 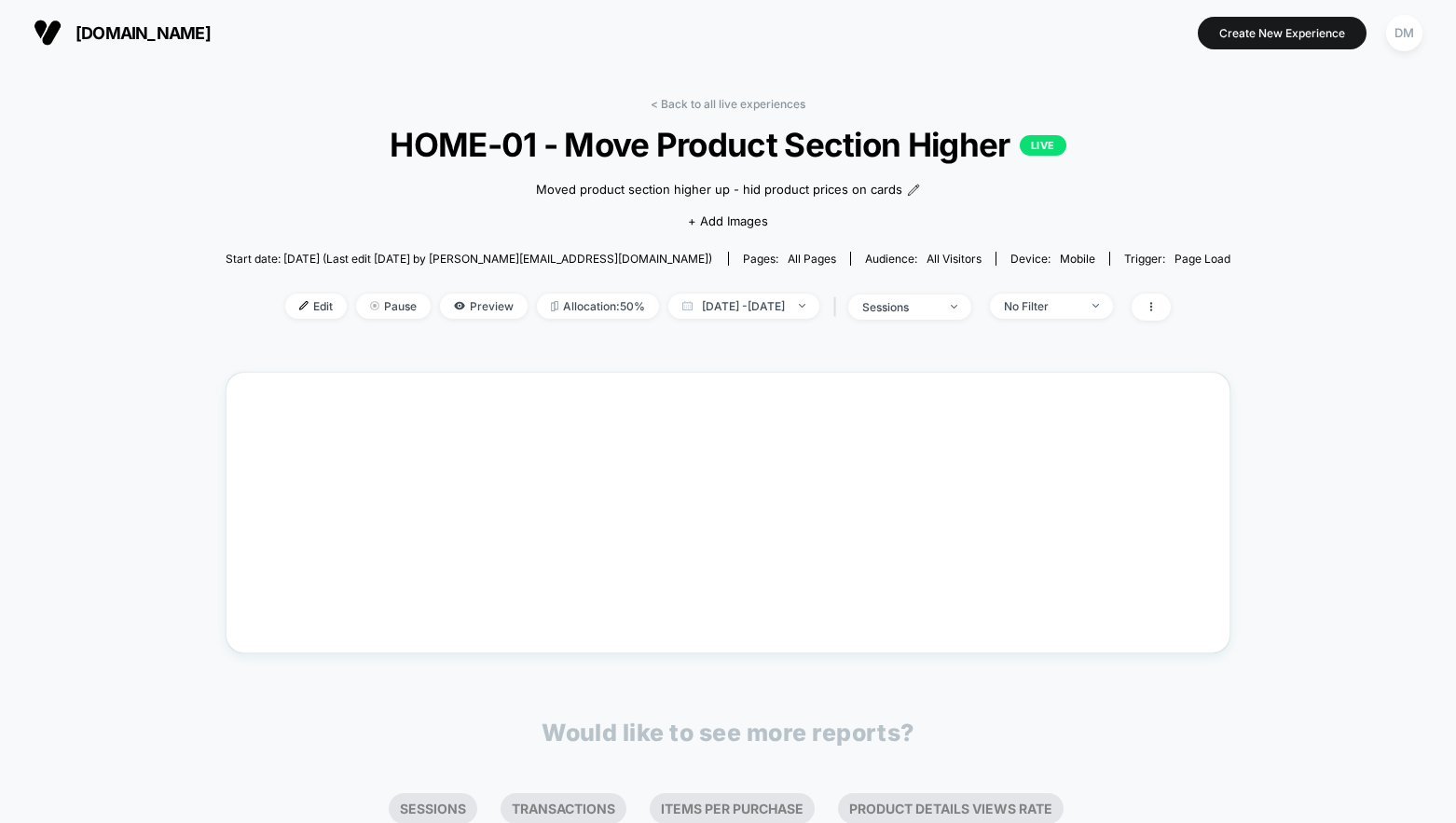 What do you see at coordinates (790, 258) in the screenshot?
I see `div: Pages:` at bounding box center [790, 258].